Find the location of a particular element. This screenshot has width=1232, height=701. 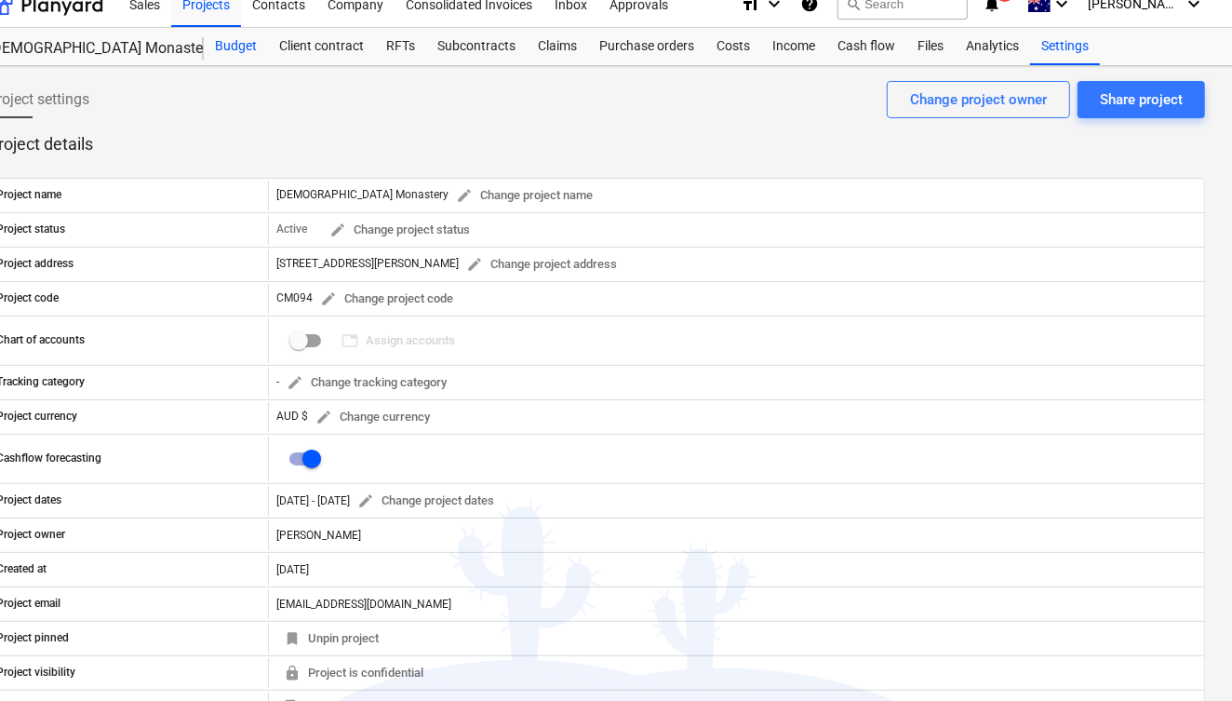

button: Change project status is located at coordinates (399, 230).